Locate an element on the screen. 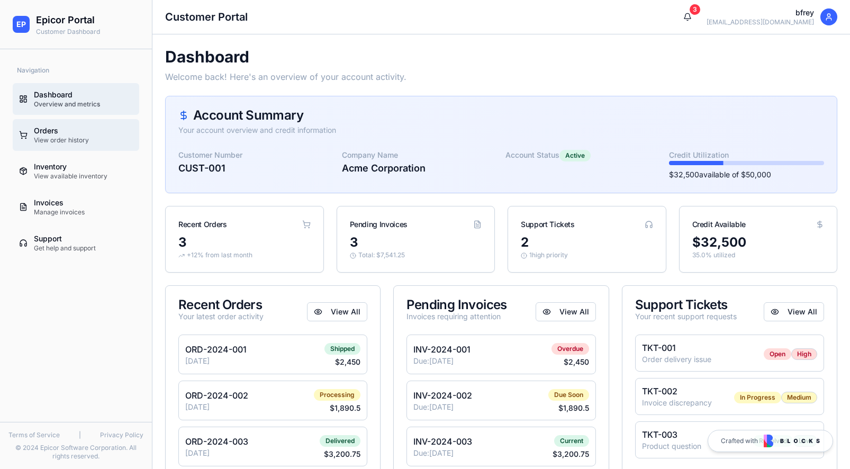 This screenshot has height=469, width=850. div: Your account overview and credit information is located at coordinates (501, 130).